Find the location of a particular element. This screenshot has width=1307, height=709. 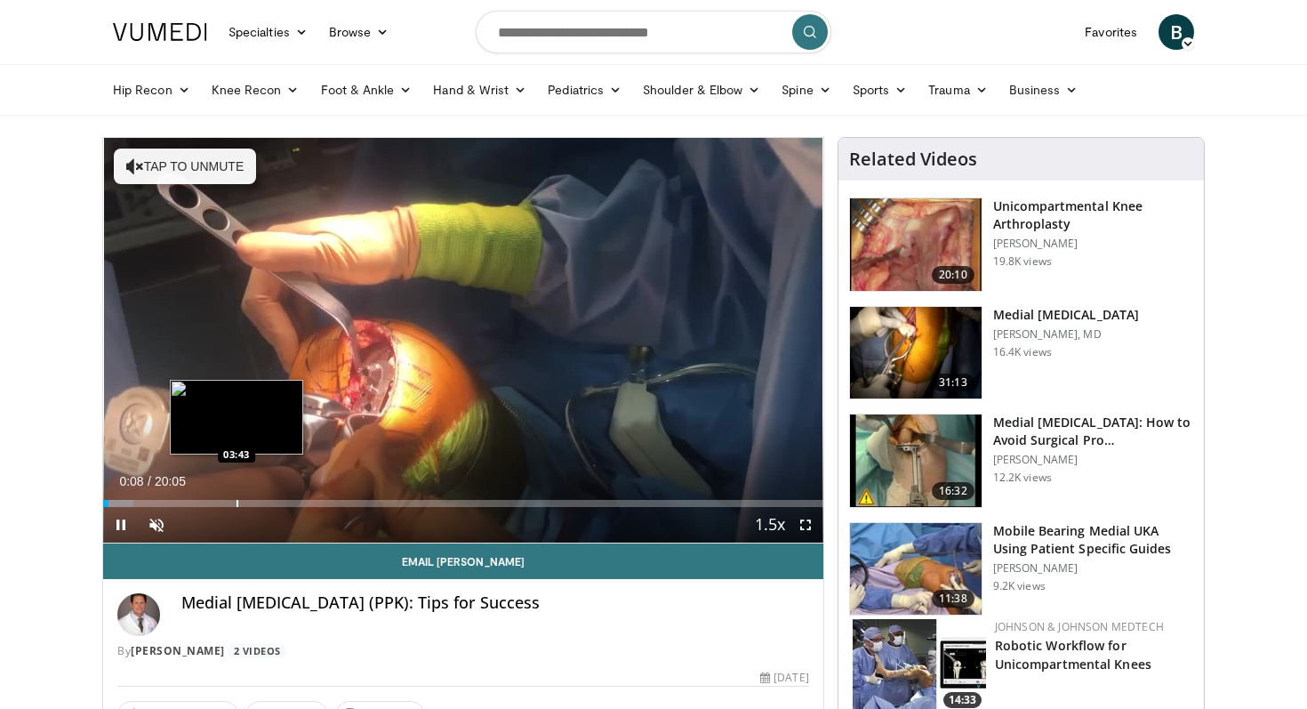

input: Search topics, interventions is located at coordinates (654, 32).